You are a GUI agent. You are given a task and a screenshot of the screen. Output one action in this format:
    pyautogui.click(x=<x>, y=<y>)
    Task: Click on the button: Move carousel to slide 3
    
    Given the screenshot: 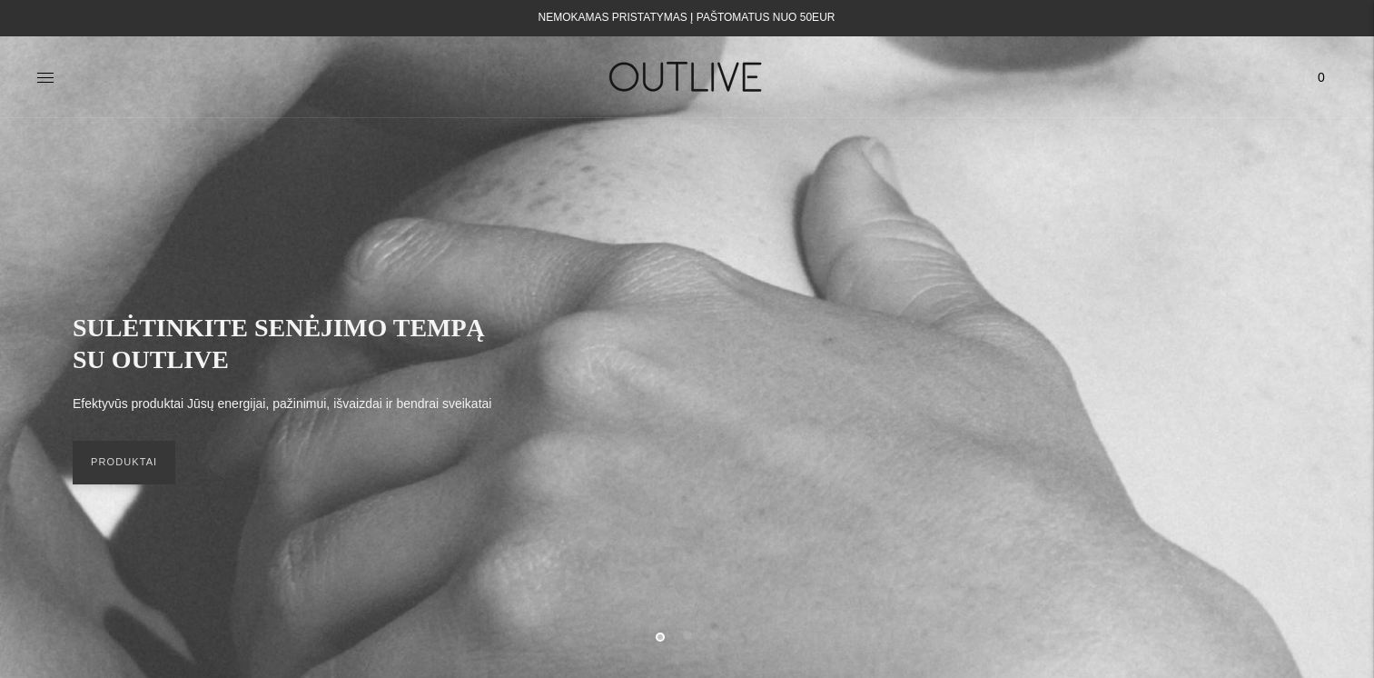 What is the action you would take?
    pyautogui.click(x=714, y=635)
    